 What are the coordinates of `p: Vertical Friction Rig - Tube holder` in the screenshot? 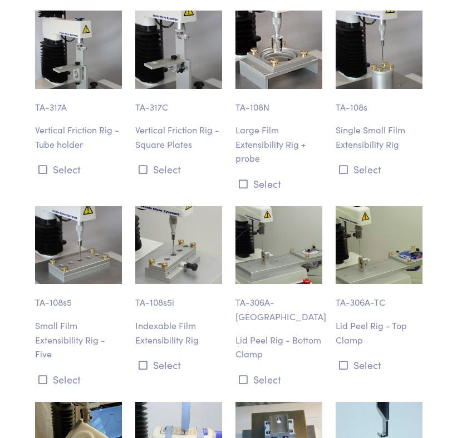 It's located at (78, 137).